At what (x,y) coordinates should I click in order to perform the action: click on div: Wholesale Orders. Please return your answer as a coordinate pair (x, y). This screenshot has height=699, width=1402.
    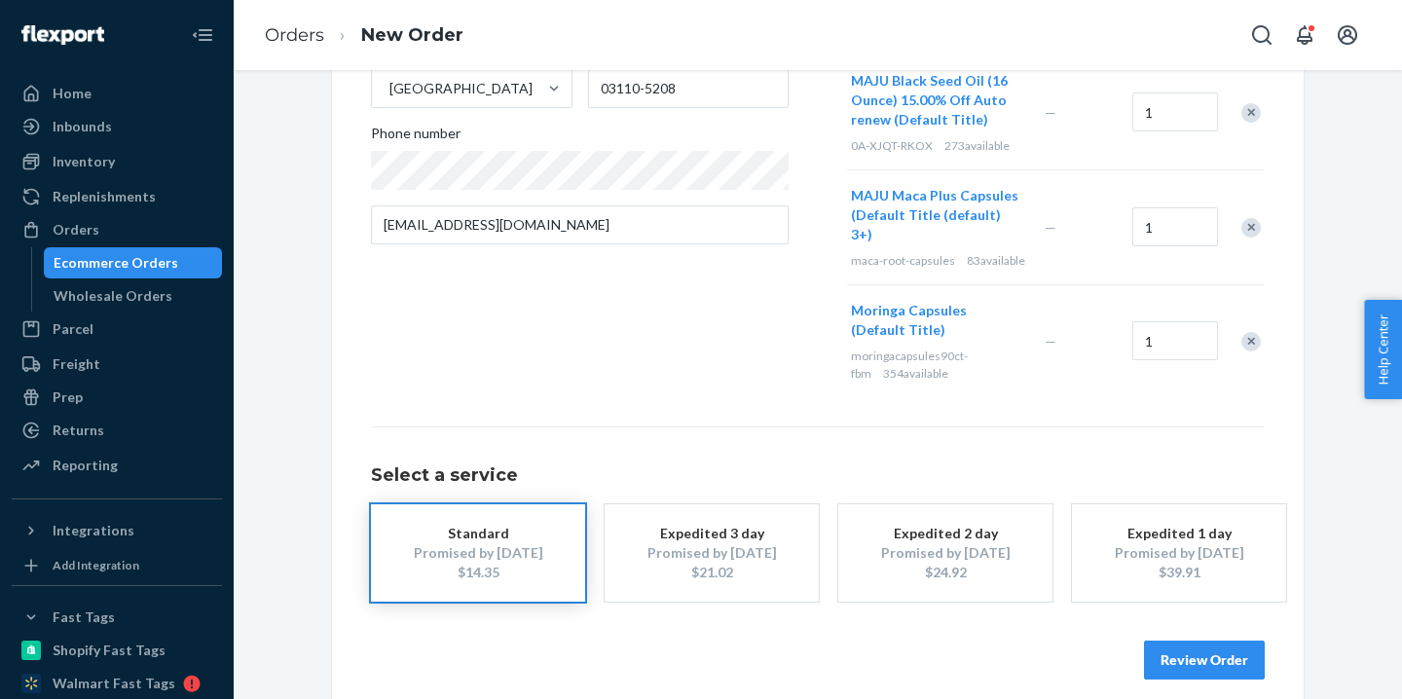
    Looking at the image, I should click on (113, 296).